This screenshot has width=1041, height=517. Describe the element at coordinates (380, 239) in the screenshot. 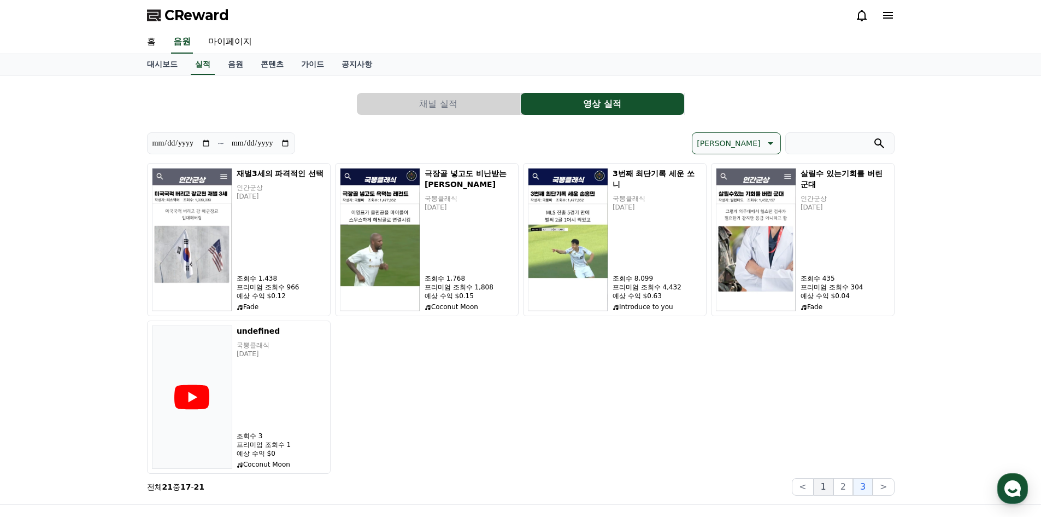

I see `img: 극장골 넣고도 비난받는 박주호` at that location.